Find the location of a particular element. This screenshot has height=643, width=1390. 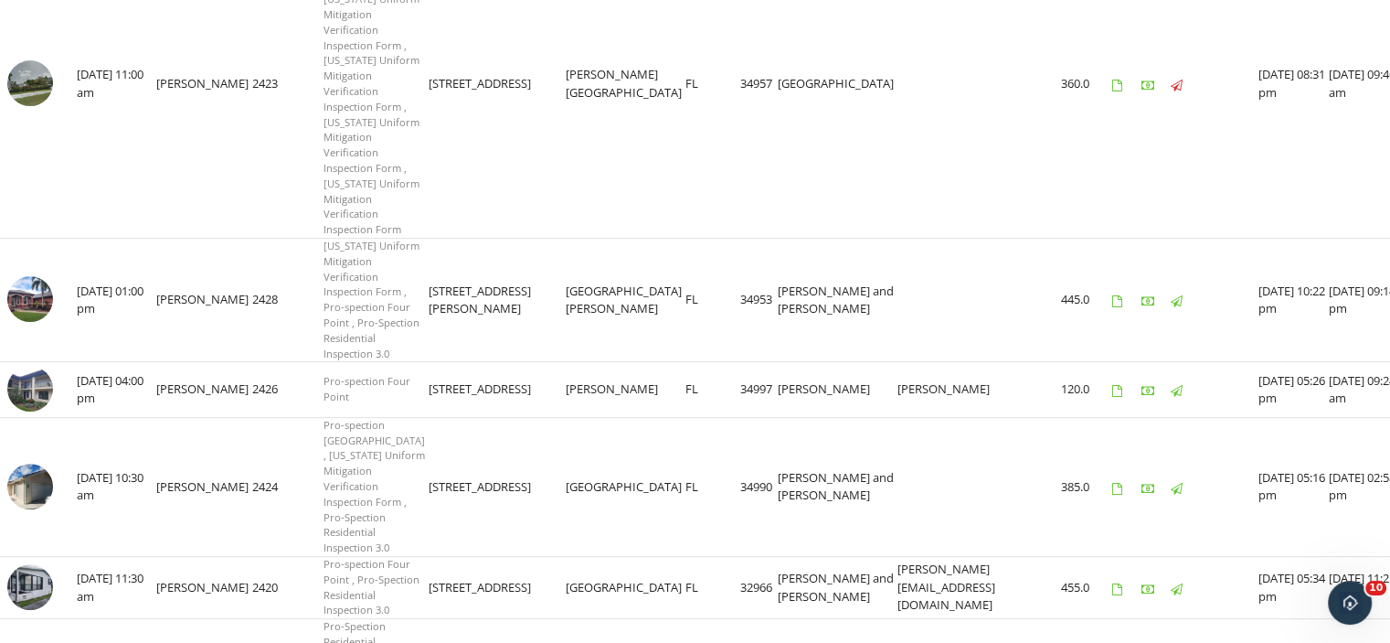

td: 34990 is located at coordinates (759, 486).